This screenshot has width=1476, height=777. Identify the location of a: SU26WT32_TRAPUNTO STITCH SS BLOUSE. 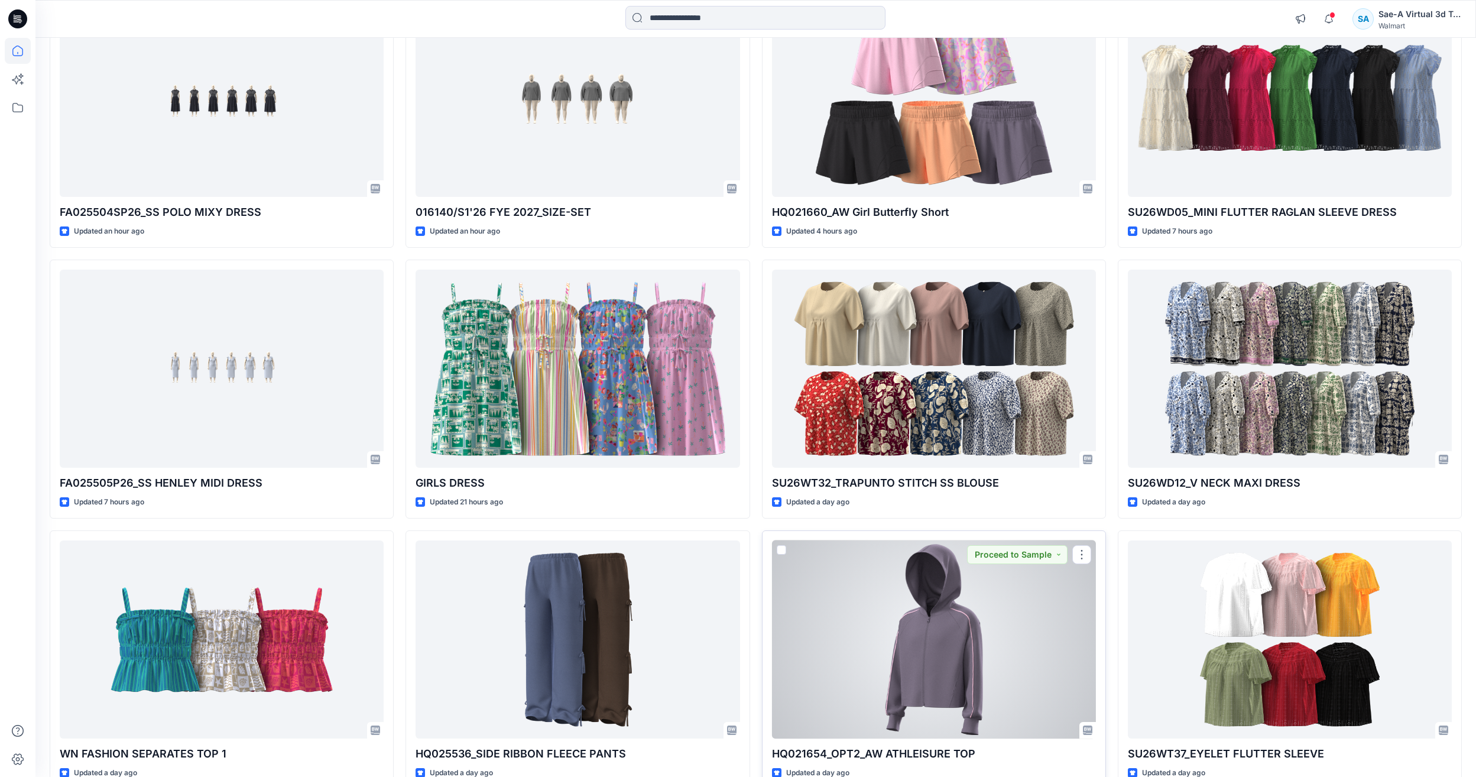
(934, 368).